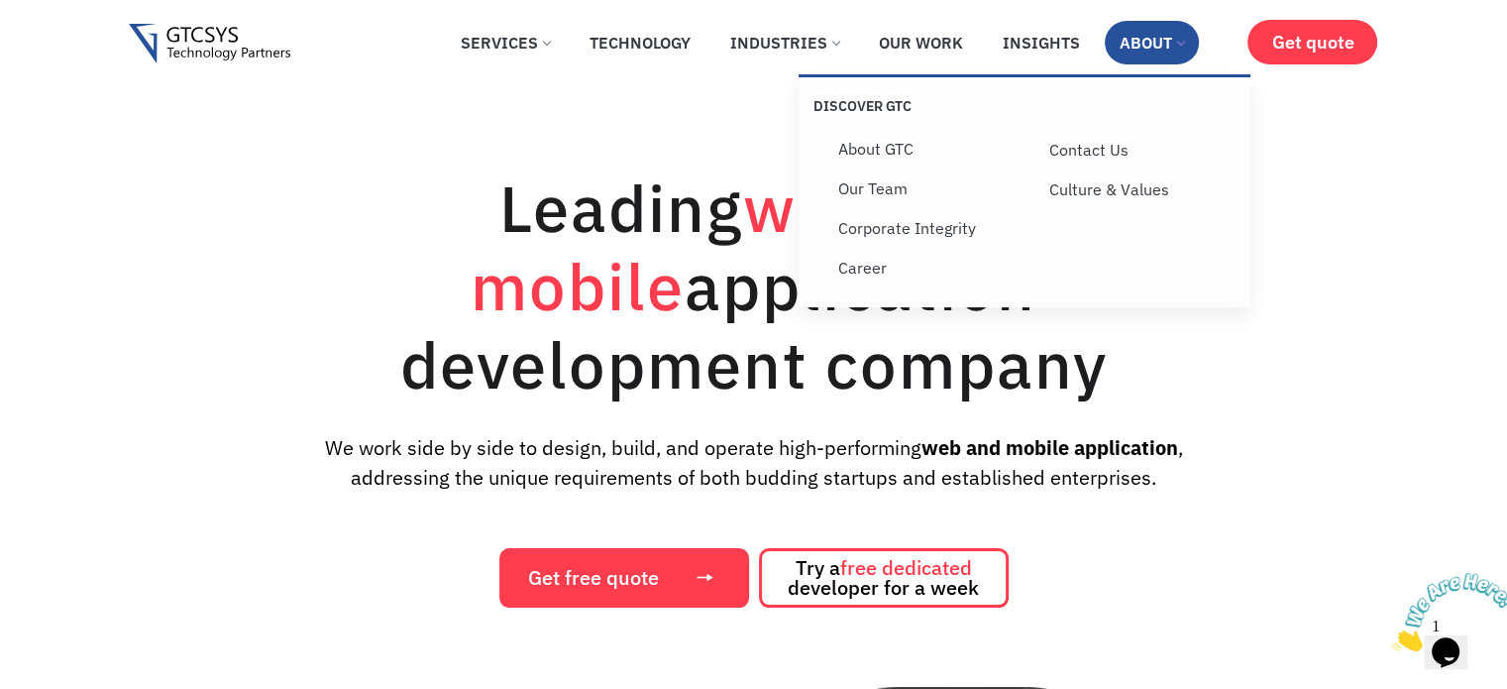  Describe the element at coordinates (739, 247) in the screenshot. I see `span: web and mobile` at that location.